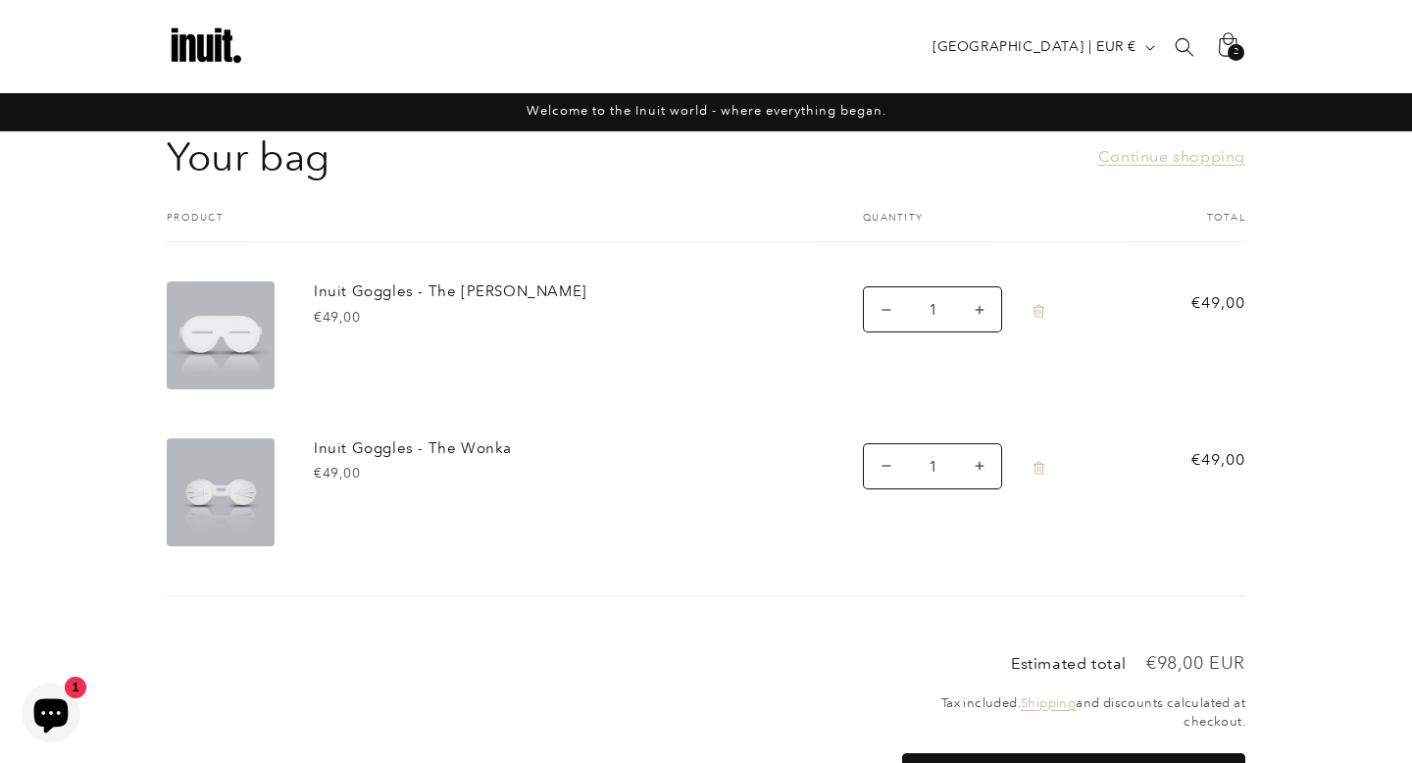 This screenshot has height=763, width=1412. I want to click on img: Frontal view Inuit Snow Goggles the Wonka, so click(221, 492).